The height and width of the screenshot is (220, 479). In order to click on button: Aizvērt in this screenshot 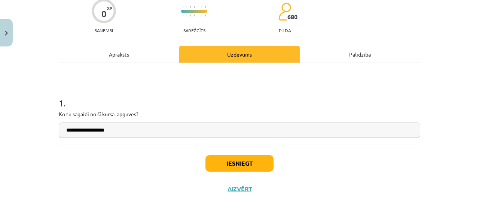, I will do `click(239, 189)`.